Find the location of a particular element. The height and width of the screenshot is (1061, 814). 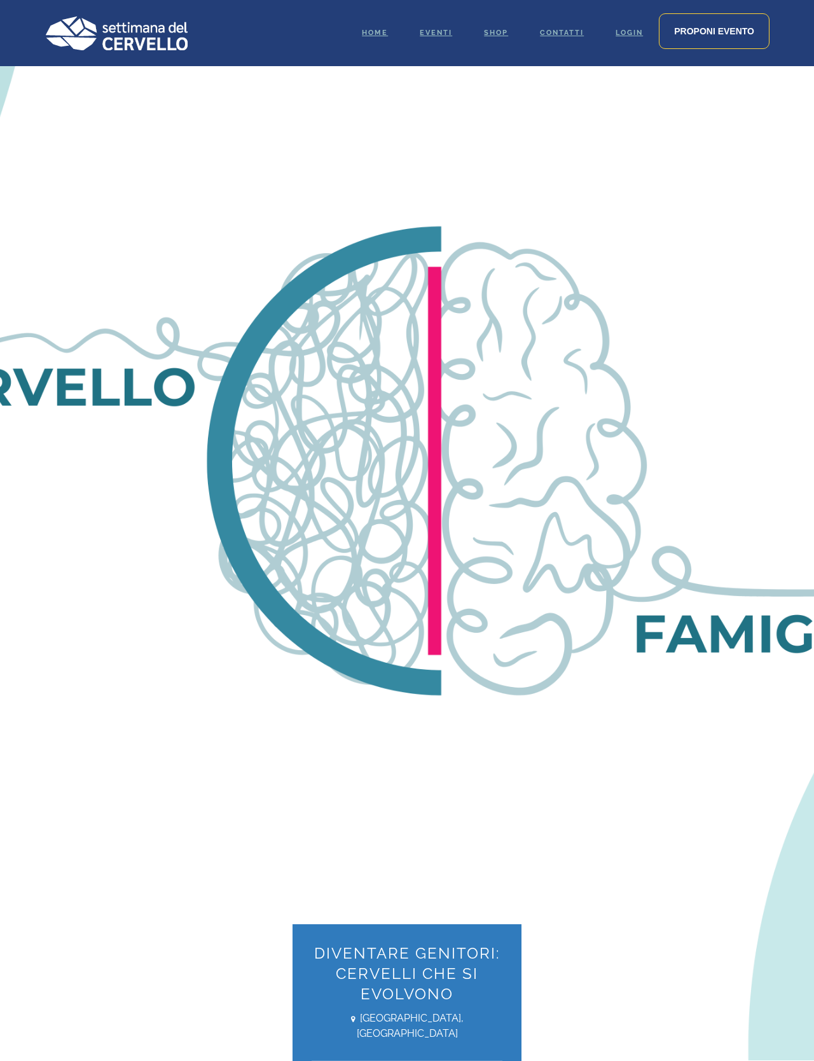

span: Eventi is located at coordinates (436, 32).